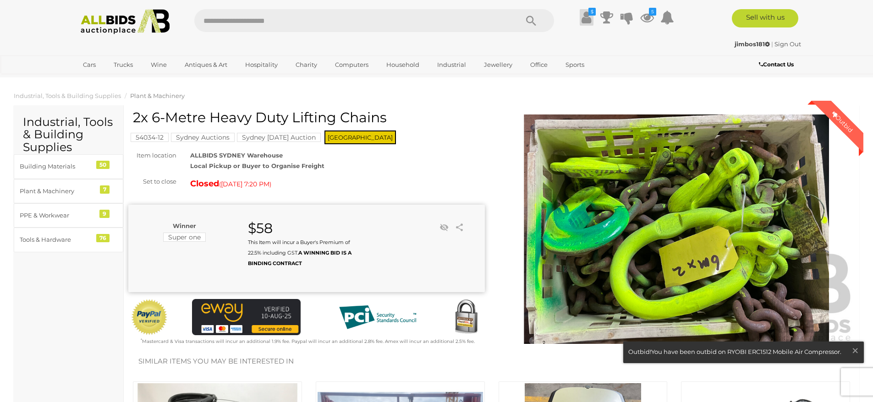 The height and width of the screenshot is (402, 873). Describe the element at coordinates (451, 65) in the screenshot. I see `a: Industrial` at that location.